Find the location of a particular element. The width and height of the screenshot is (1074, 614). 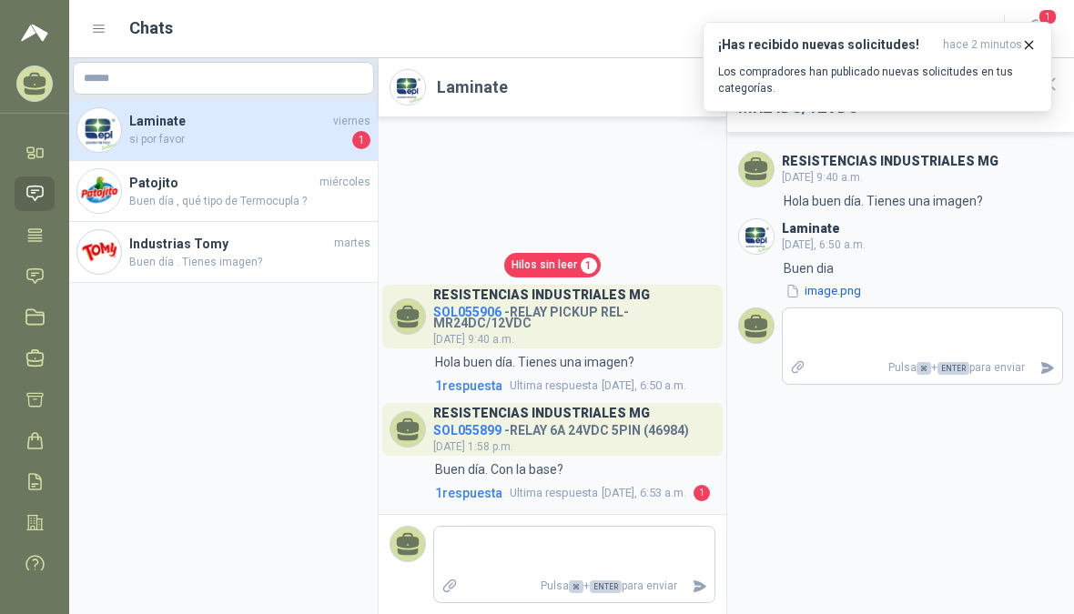

img: Logo peakr is located at coordinates (35, 33).